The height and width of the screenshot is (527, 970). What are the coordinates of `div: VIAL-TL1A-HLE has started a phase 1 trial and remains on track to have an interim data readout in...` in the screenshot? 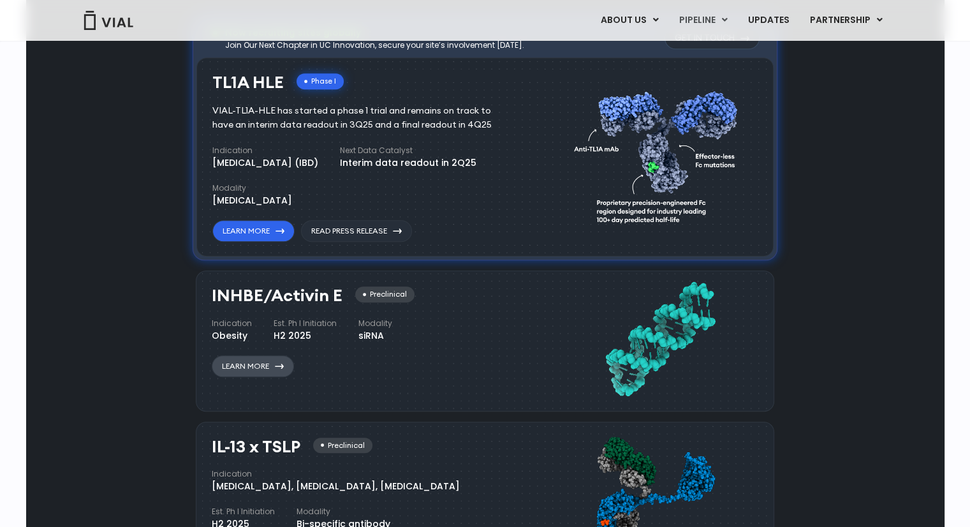 It's located at (361, 118).